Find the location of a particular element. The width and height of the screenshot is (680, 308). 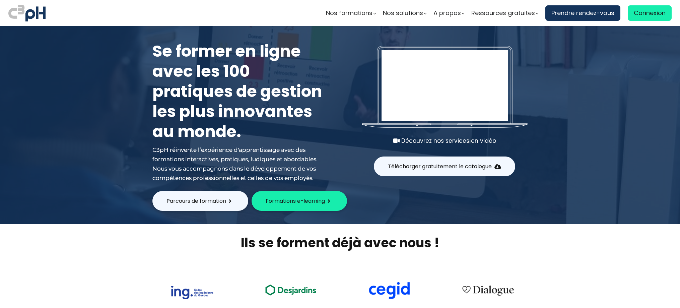

img: logo C3PH is located at coordinates (27, 13).